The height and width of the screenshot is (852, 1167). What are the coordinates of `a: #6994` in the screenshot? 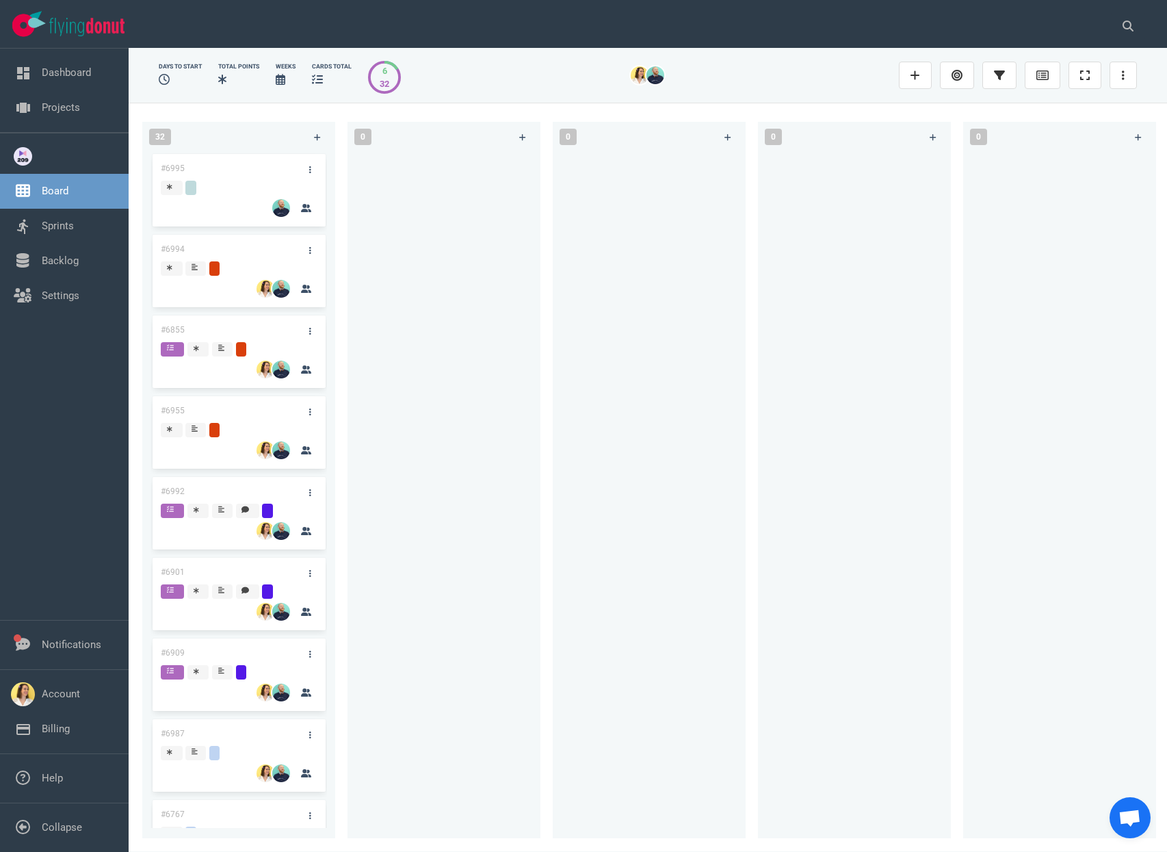 It's located at (172, 249).